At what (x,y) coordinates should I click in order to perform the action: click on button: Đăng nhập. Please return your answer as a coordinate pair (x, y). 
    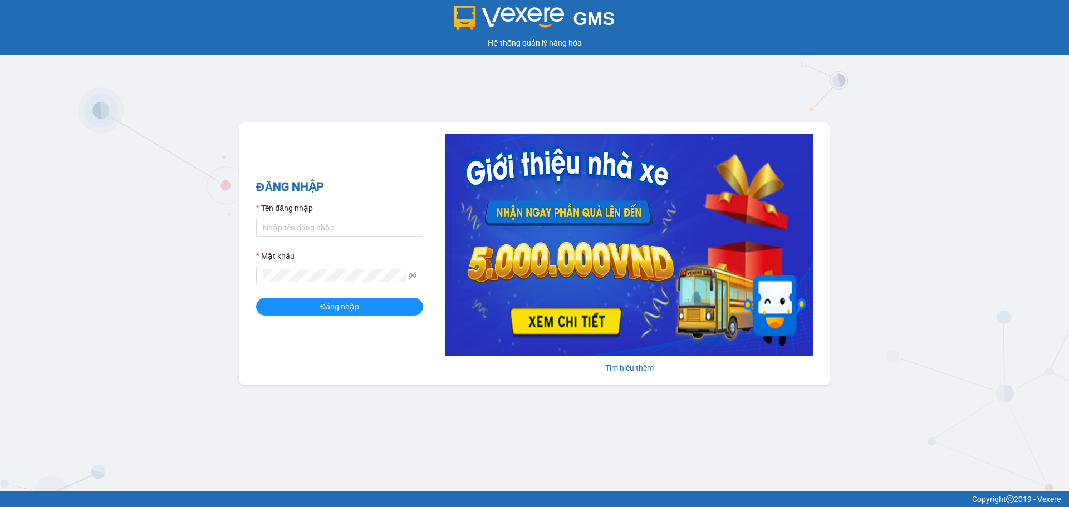
    Looking at the image, I should click on (340, 307).